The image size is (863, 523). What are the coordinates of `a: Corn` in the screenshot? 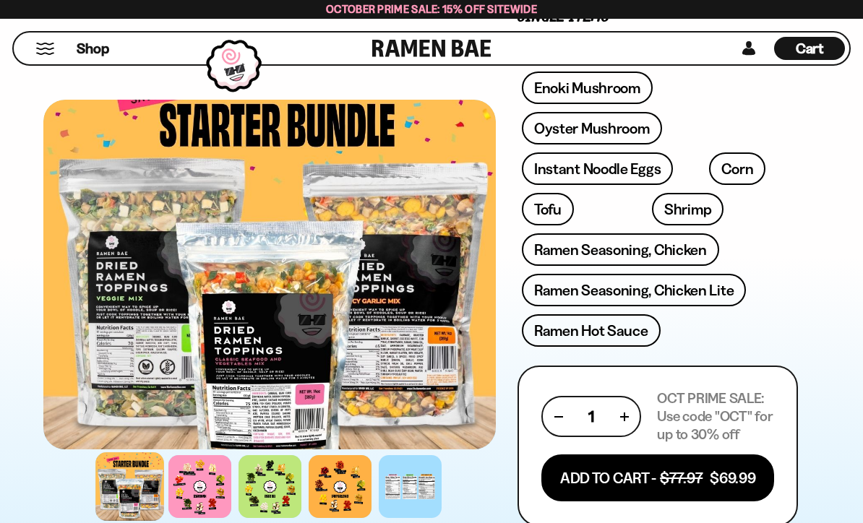 It's located at (737, 168).